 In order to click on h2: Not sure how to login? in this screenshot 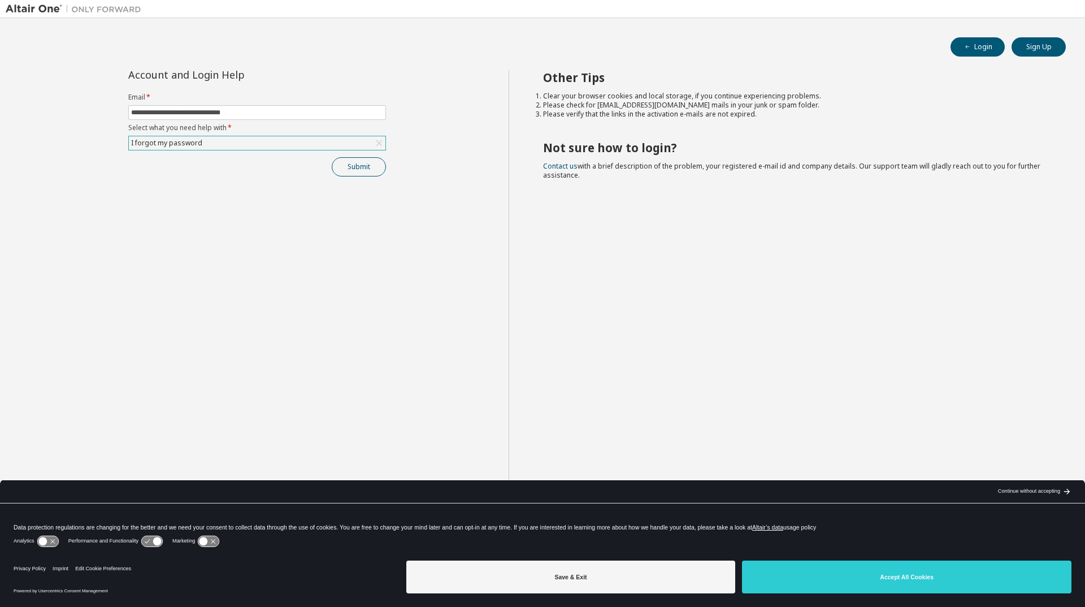, I will do `click(795, 148)`.